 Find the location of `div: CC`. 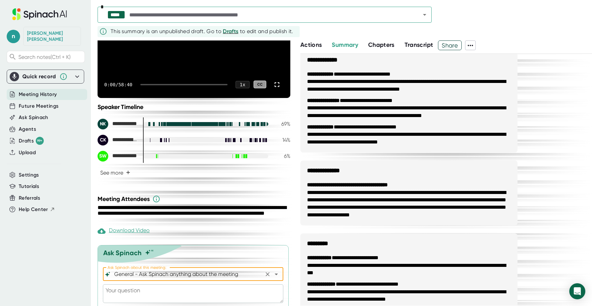

div: CC is located at coordinates (260, 84).